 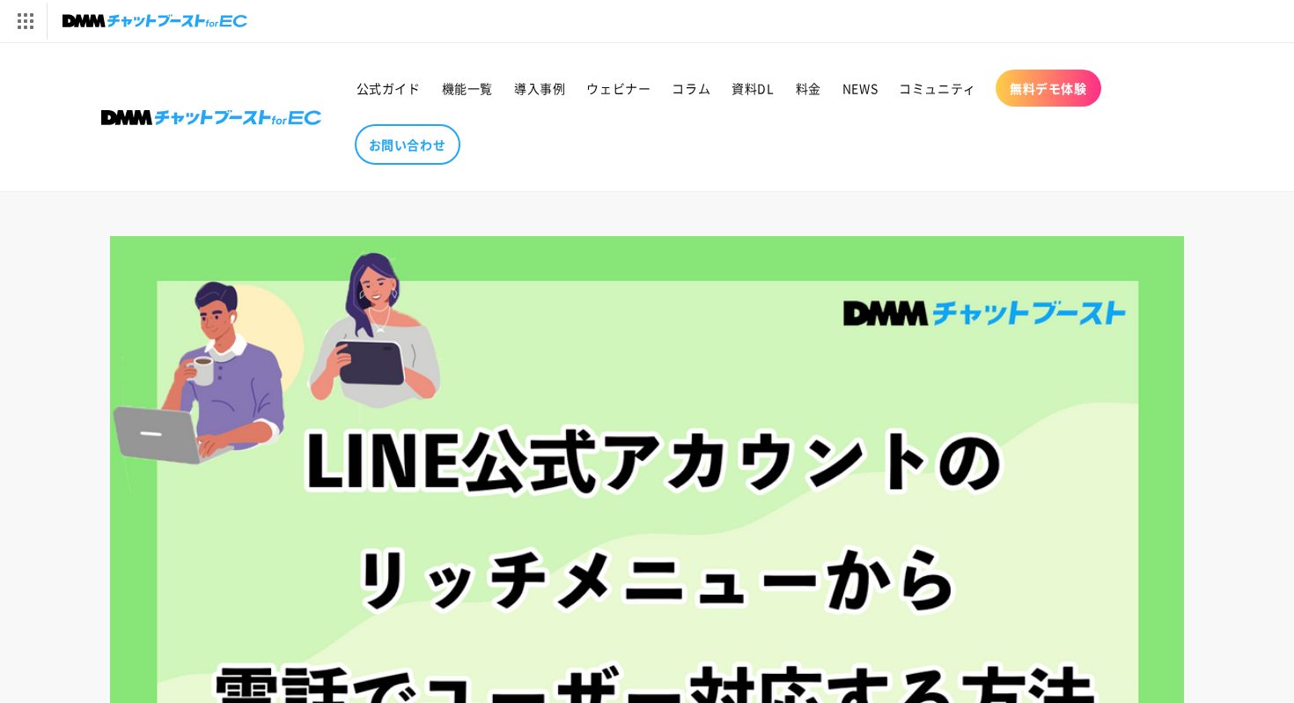 What do you see at coordinates (938, 88) in the screenshot?
I see `a: コミュニティ` at bounding box center [938, 88].